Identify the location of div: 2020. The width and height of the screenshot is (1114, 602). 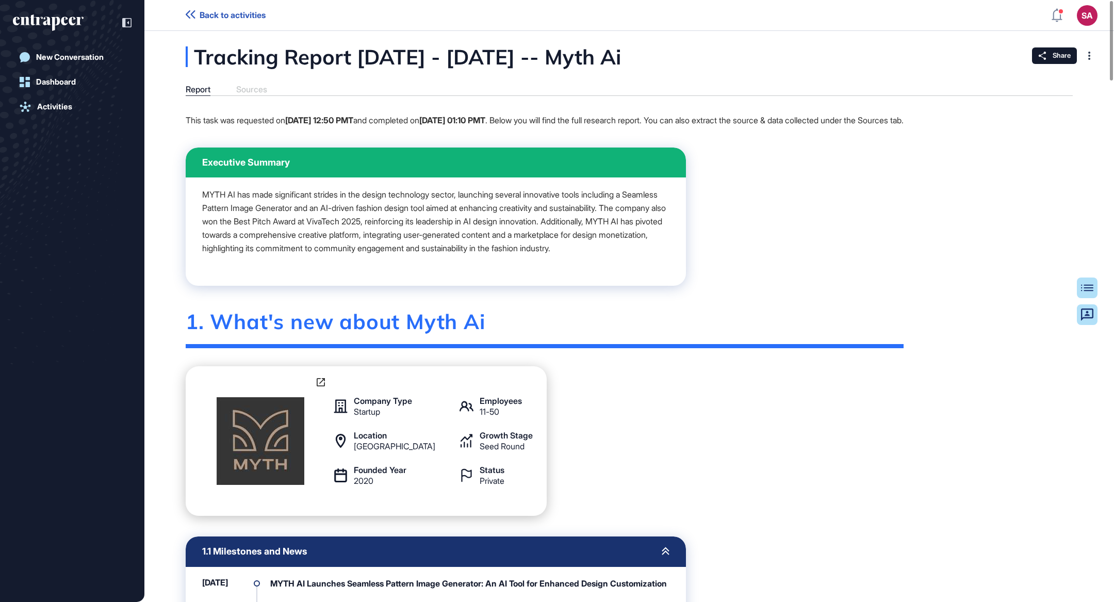
(364, 481).